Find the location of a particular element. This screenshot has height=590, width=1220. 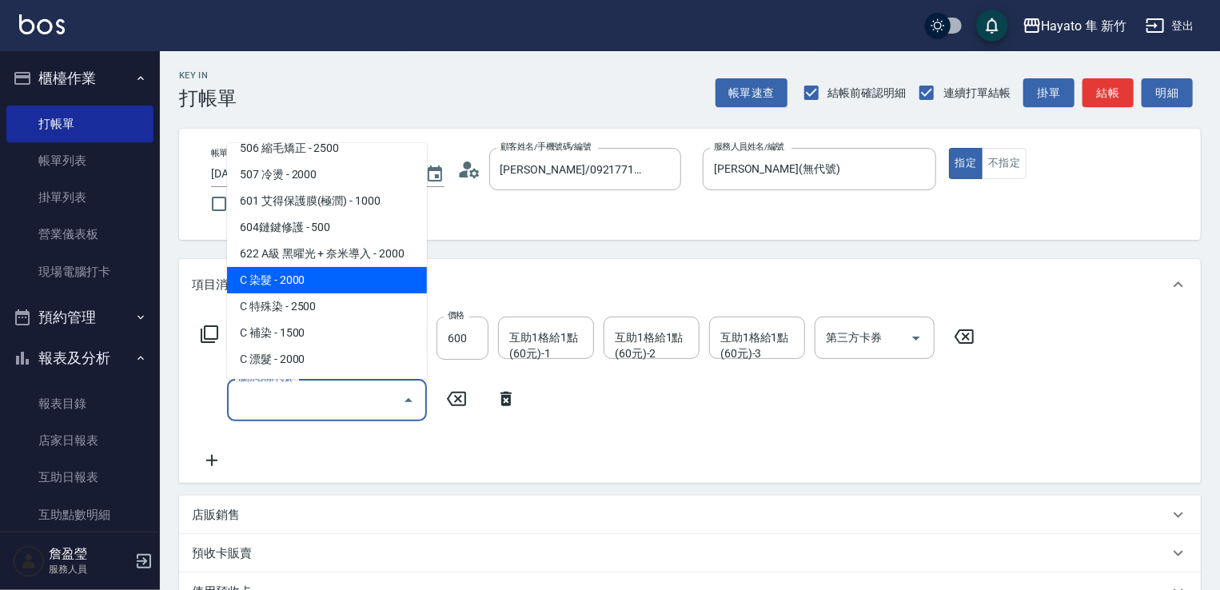

label: 顧客姓名/手機號碼/編號 is located at coordinates (546, 146).